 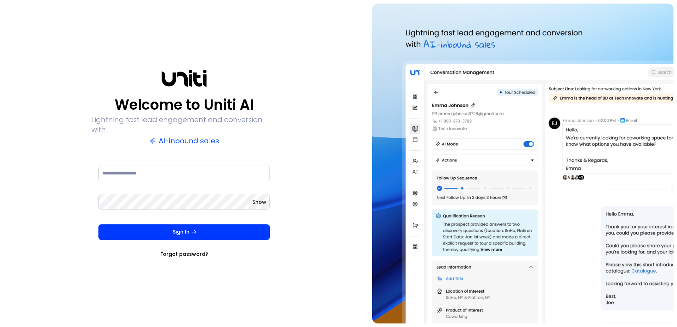 What do you see at coordinates (259, 202) in the screenshot?
I see `span: Show` at bounding box center [259, 202].